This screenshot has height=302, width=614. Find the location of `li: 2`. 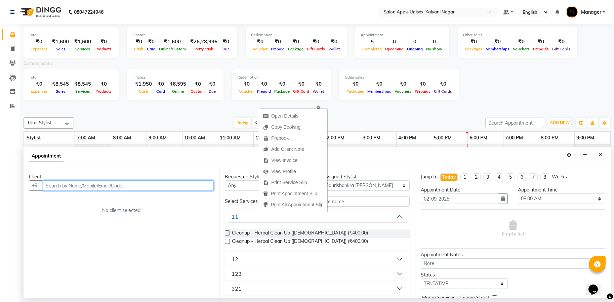

li: 2 is located at coordinates (476, 177).